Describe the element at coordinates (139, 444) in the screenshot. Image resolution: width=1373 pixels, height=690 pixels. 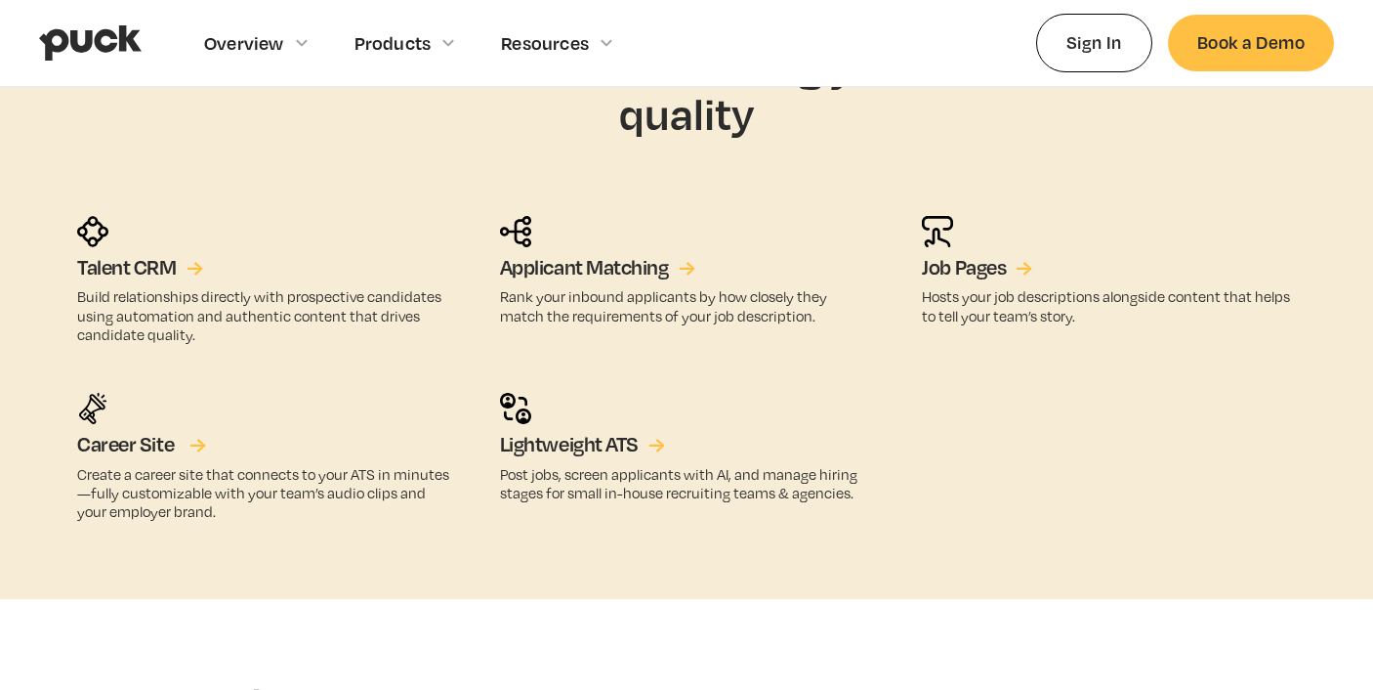
I see `a: Career Site→` at that location.